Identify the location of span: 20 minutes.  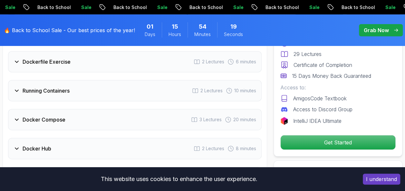
(244, 120).